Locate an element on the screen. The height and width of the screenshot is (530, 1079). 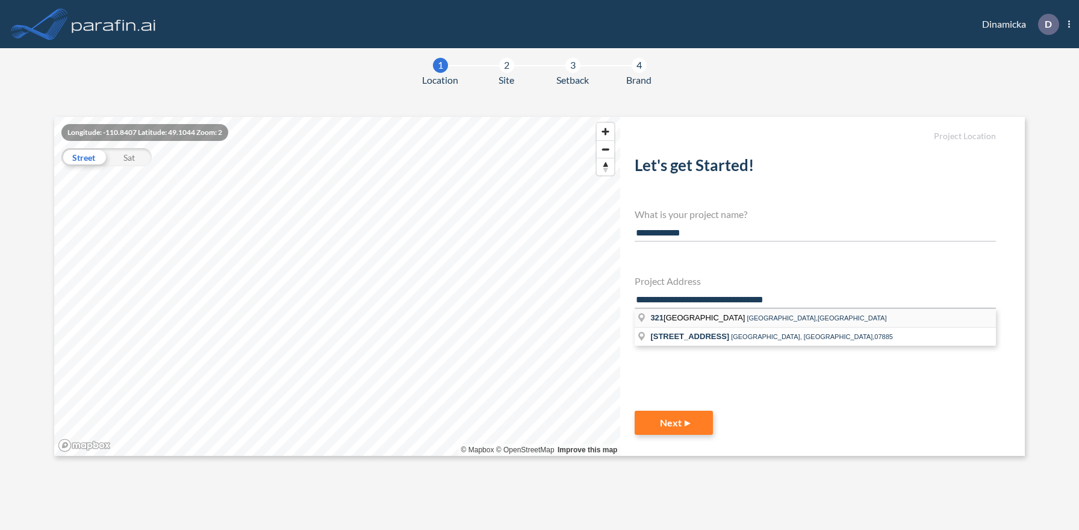
button: Reset bearing to north is located at coordinates (605, 166).